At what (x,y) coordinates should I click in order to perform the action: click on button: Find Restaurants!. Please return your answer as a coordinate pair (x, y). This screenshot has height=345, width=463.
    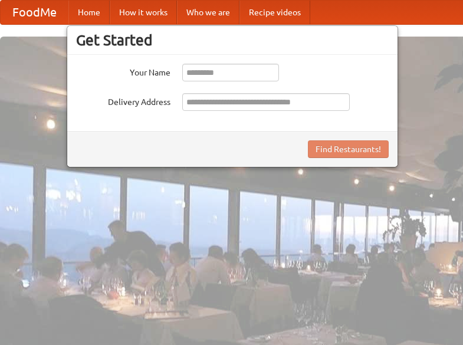
    Looking at the image, I should click on (348, 149).